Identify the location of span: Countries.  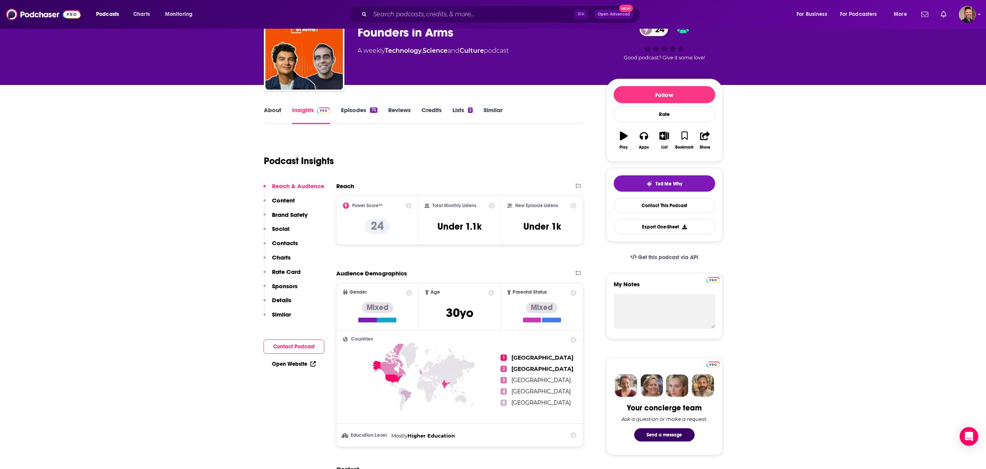
(362, 339).